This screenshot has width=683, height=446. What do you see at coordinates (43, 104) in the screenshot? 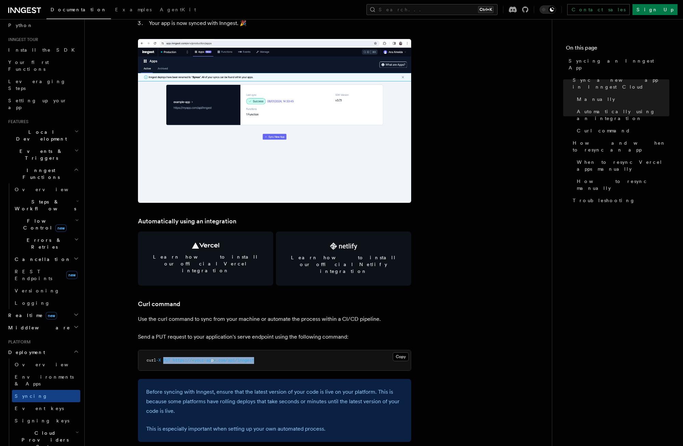
I see `a: Setting up your app` at bounding box center [43, 104].